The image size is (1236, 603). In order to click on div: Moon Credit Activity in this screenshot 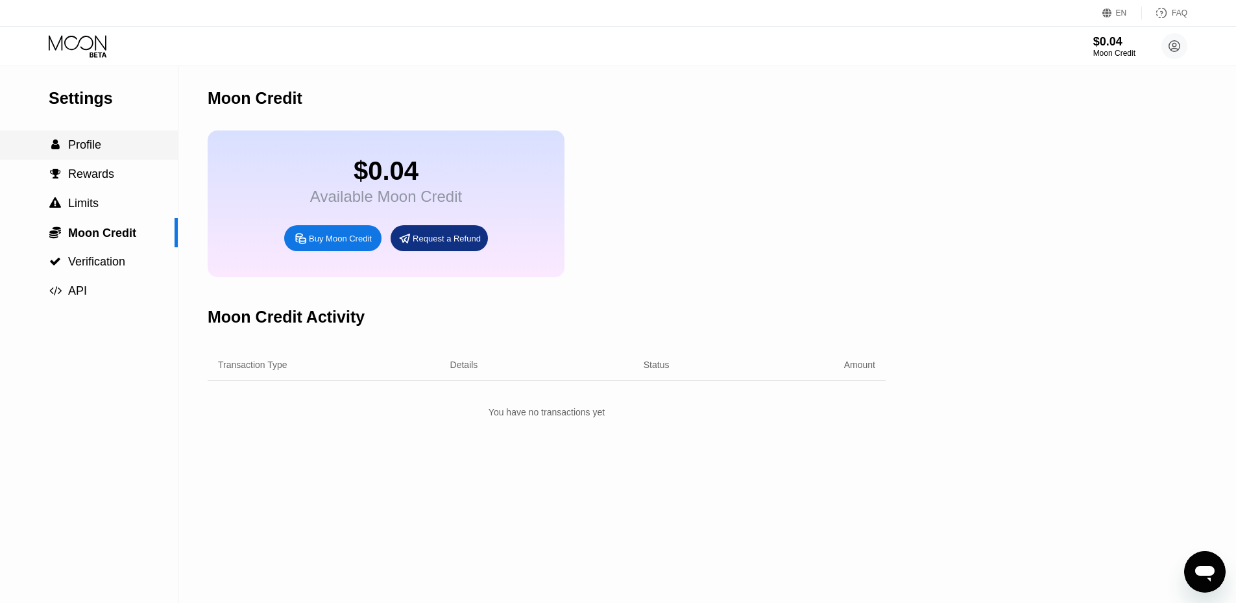, I will do `click(286, 317)`.